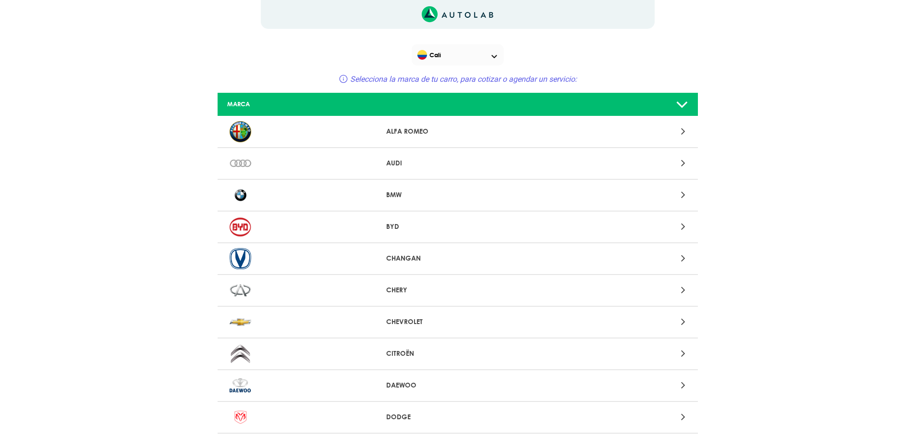 The height and width of the screenshot is (438, 915). What do you see at coordinates (457, 13) in the screenshot?
I see `a: Link al sitio de autolab` at bounding box center [457, 13].